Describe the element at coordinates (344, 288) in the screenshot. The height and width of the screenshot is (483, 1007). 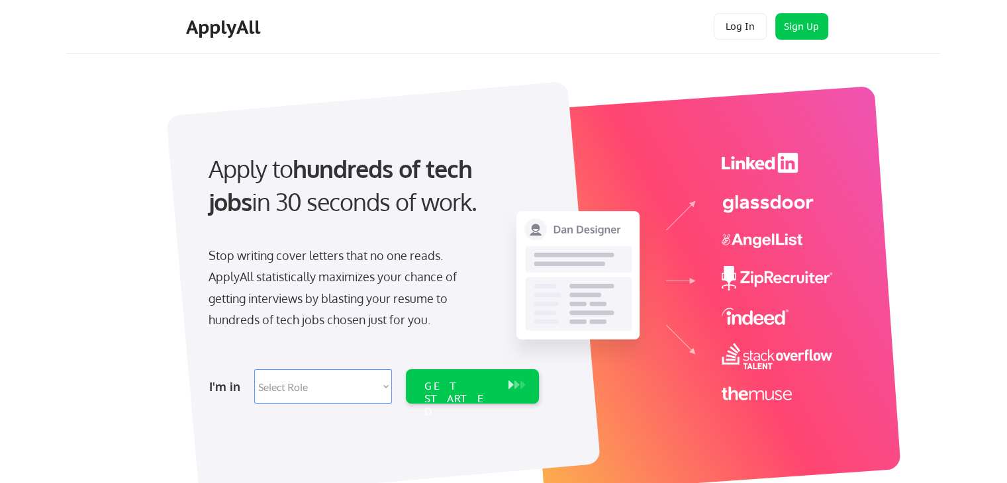
I see `div: Stop writing cover letters that no one reads. ApplyAll statistically maximizes your chance of get...` at that location.